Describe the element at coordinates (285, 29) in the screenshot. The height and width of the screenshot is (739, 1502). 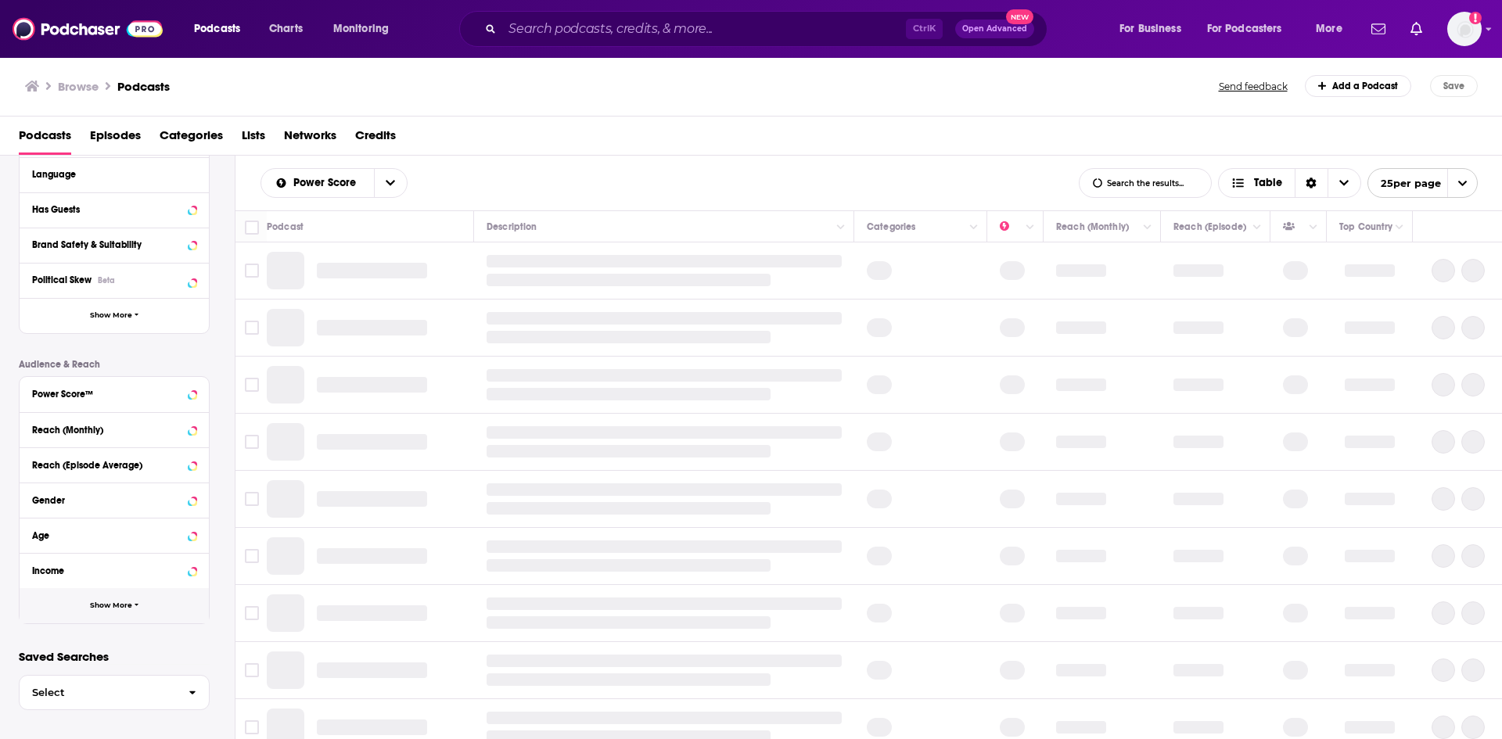
I see `span: Charts` at that location.